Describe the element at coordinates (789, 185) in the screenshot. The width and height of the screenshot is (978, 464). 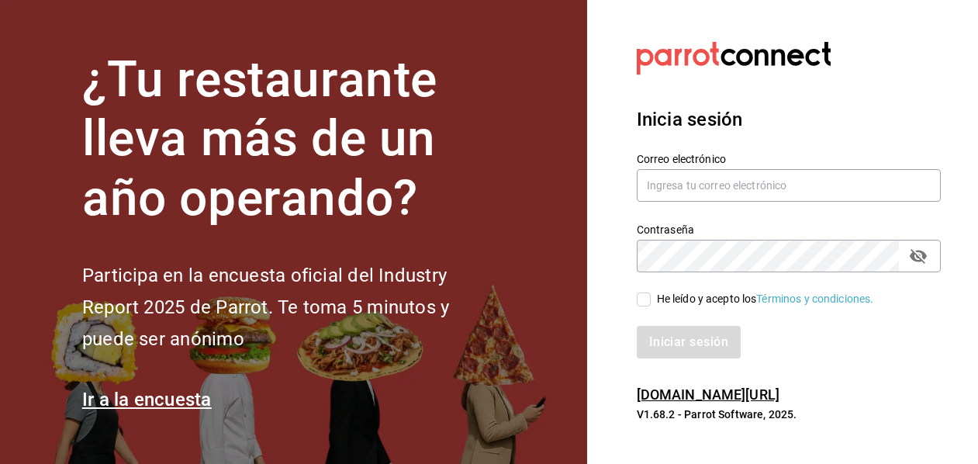
I see `input: Ingresa tu correo electrónico` at that location.